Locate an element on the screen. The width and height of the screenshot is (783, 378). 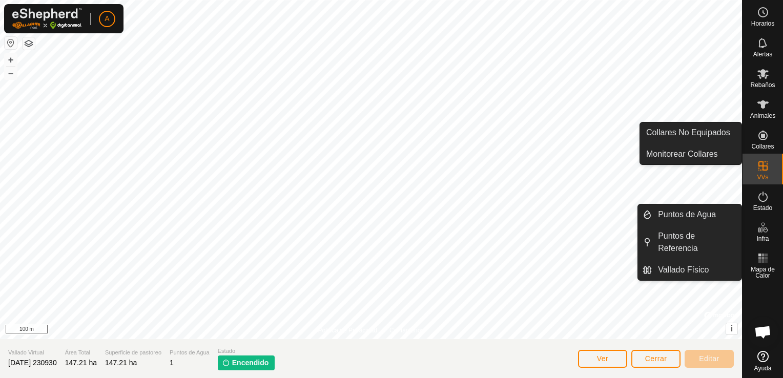
button: i is located at coordinates (732, 329).